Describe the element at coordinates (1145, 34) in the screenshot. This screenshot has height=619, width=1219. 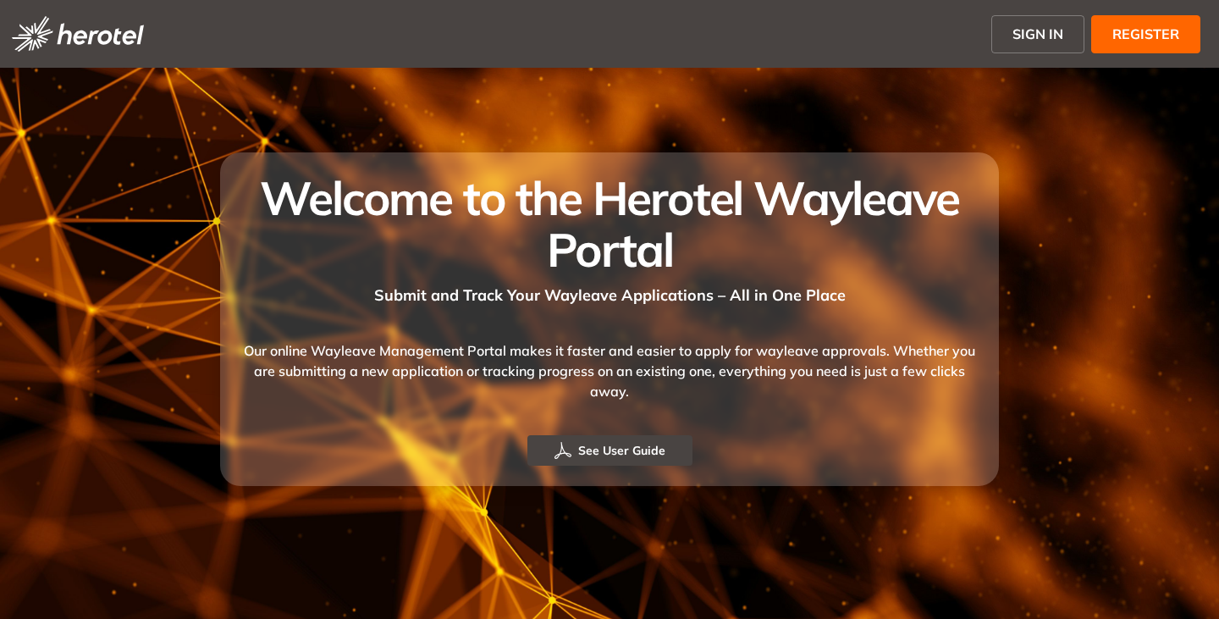
I see `button: REGISTER` at that location.